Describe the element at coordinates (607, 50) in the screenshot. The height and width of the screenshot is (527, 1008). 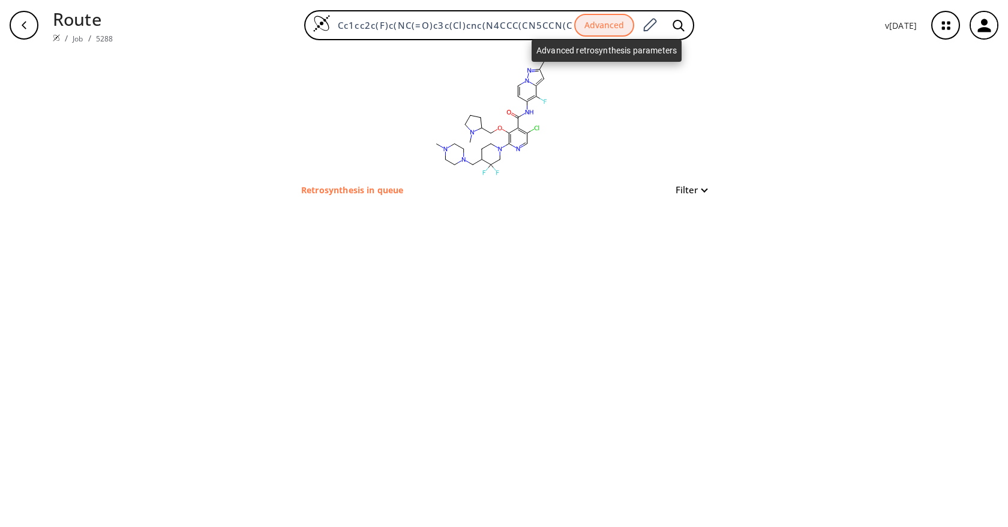
I see `div: Advanced retrosynthesis parameters` at that location.